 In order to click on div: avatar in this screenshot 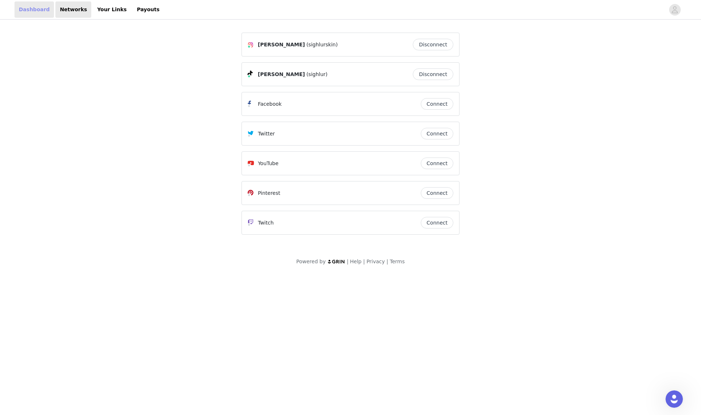, I will do `click(675, 10)`.